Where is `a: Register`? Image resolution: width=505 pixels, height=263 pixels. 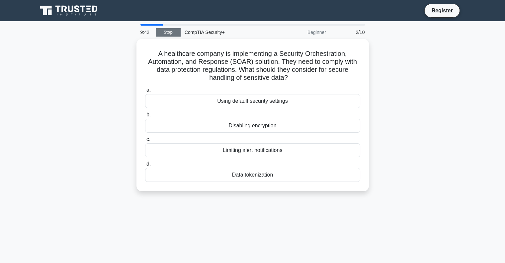
a: Register is located at coordinates (442, 10).